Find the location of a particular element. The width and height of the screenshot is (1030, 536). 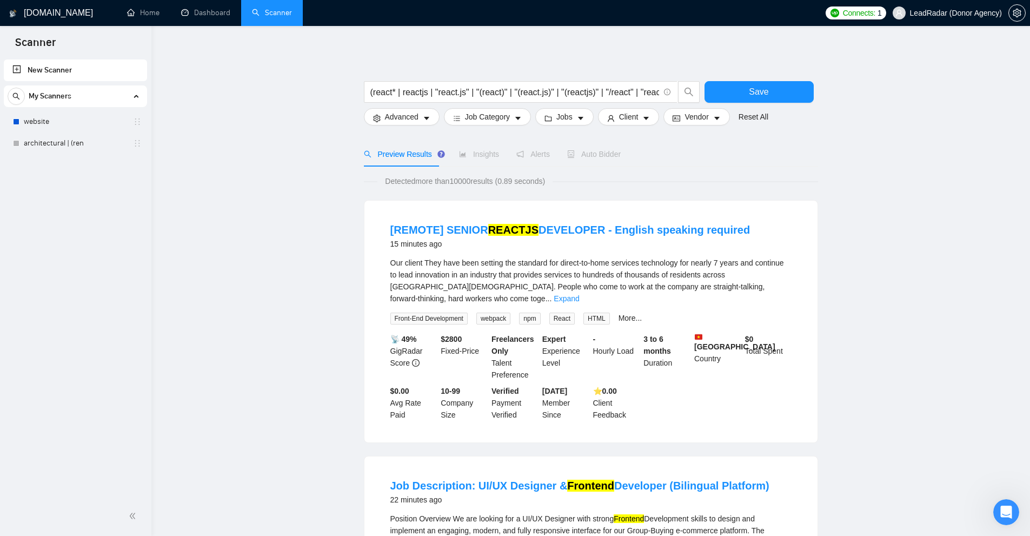

b: 3 to 6 months is located at coordinates (657, 345).